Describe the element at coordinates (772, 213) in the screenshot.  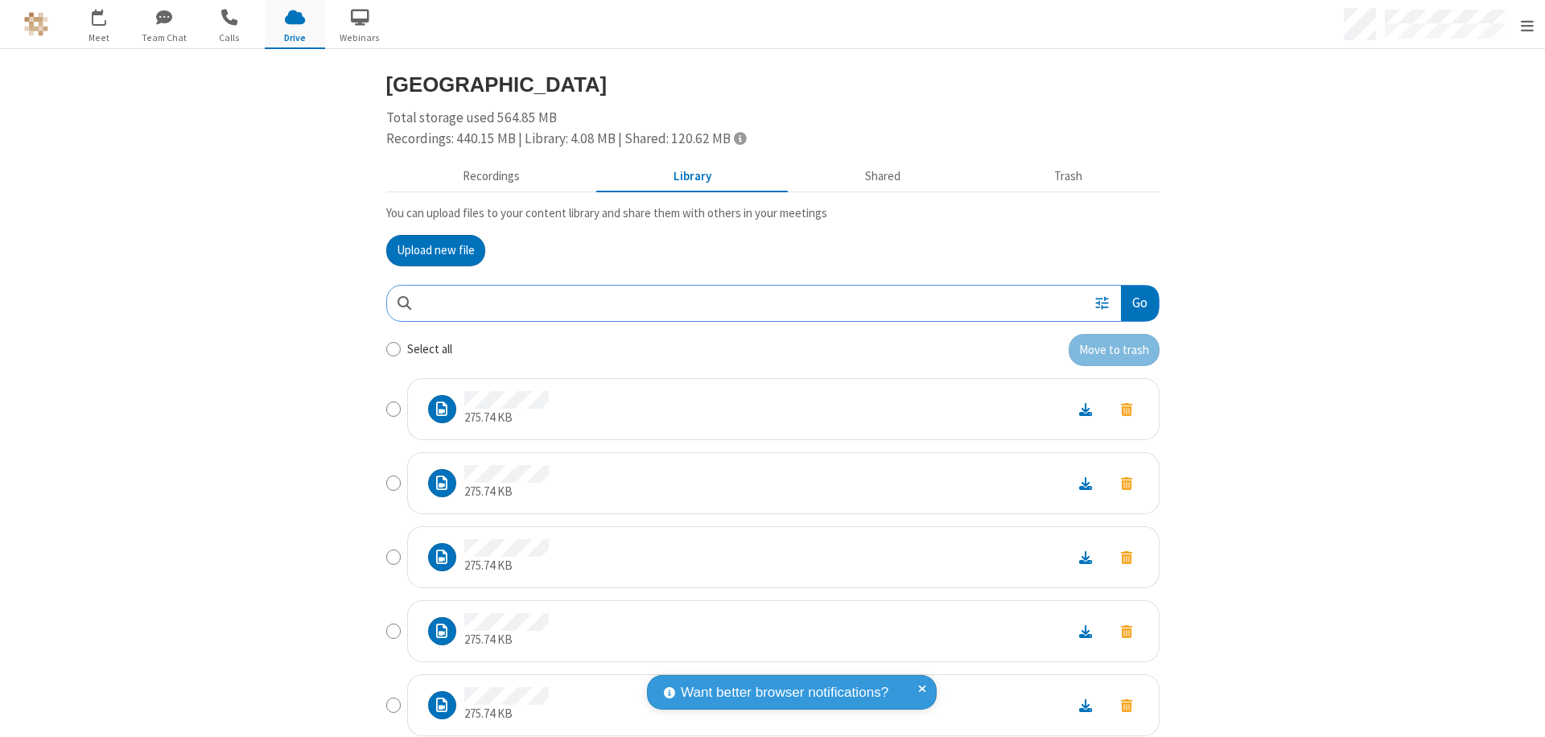
I see `p: You can upload files to your content library and share them with others in your meetings` at that location.